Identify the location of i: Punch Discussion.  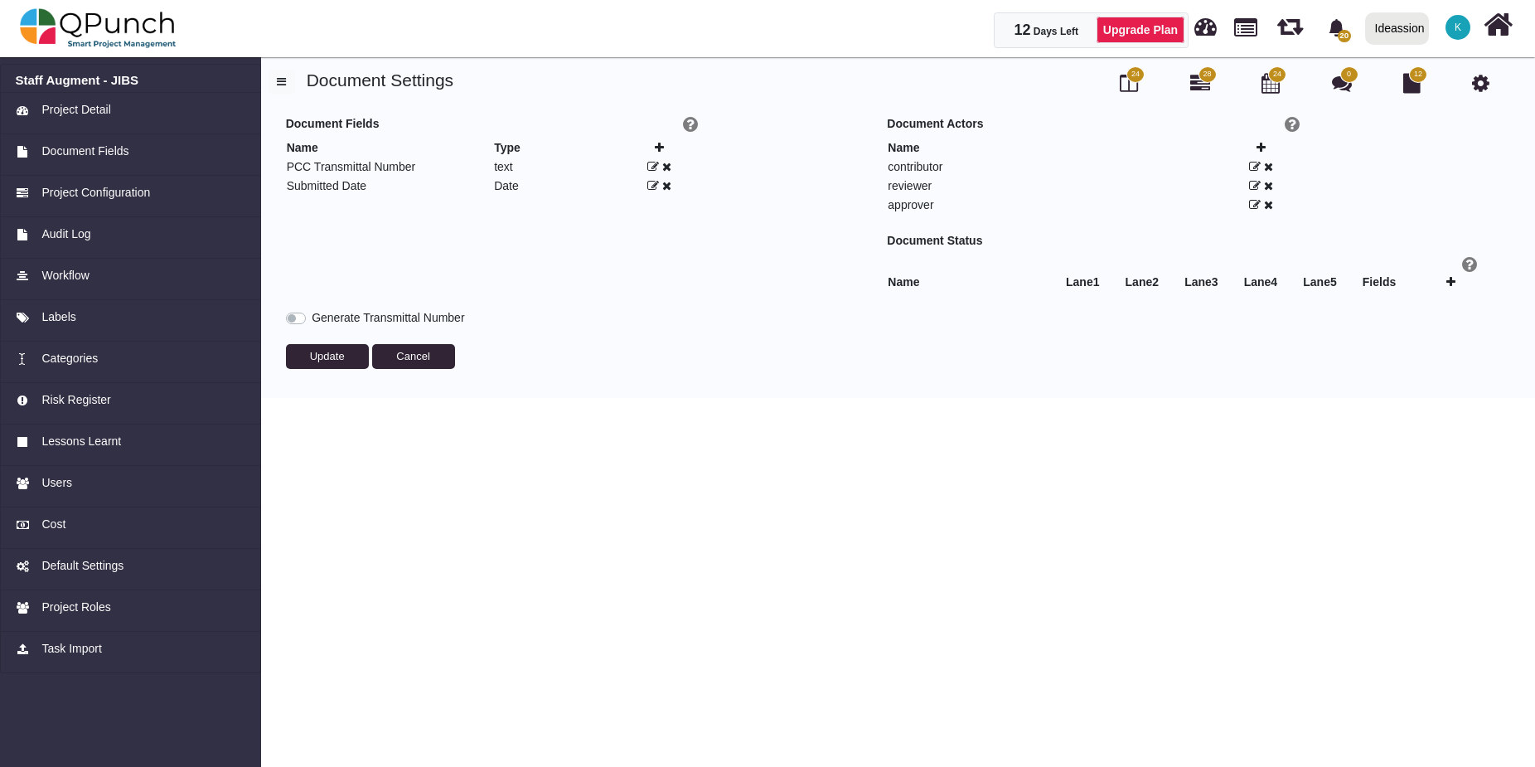
(1342, 83).